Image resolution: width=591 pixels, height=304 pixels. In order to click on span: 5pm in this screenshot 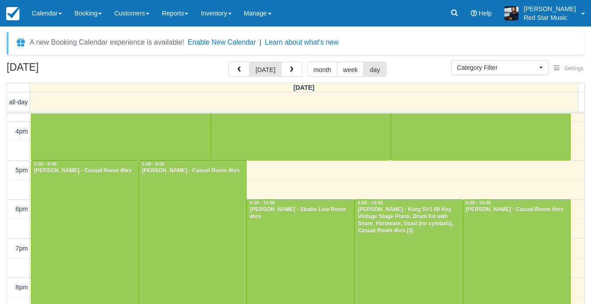, I will do `click(22, 170)`.